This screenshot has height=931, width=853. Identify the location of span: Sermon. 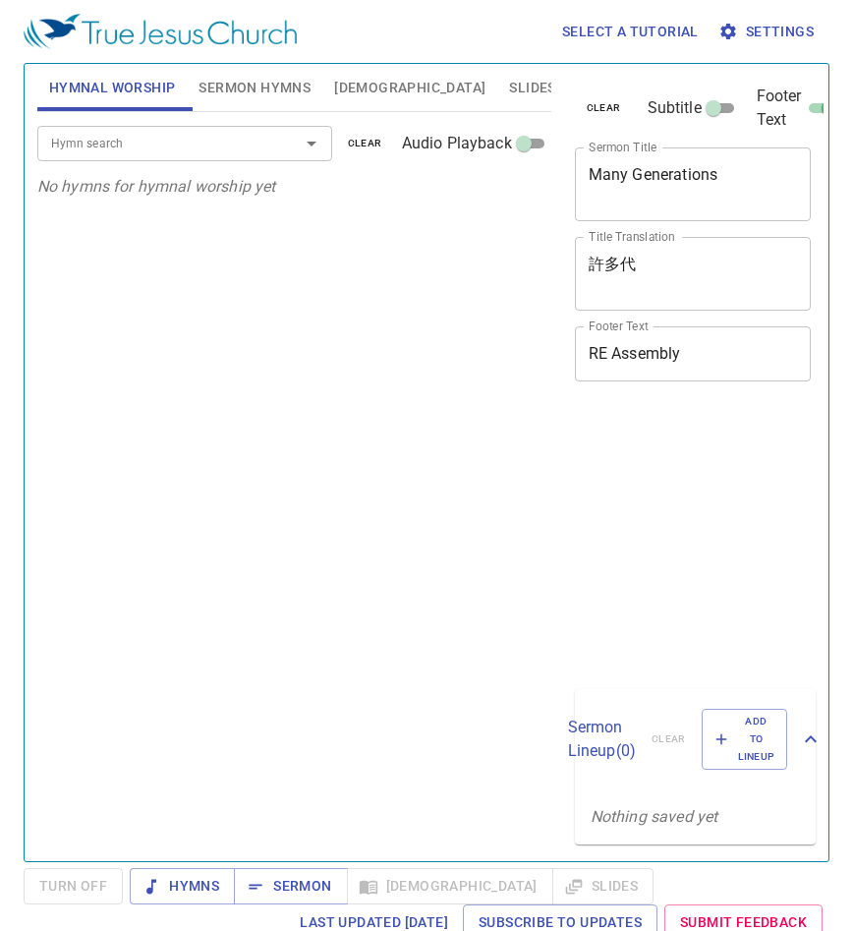
(290, 886).